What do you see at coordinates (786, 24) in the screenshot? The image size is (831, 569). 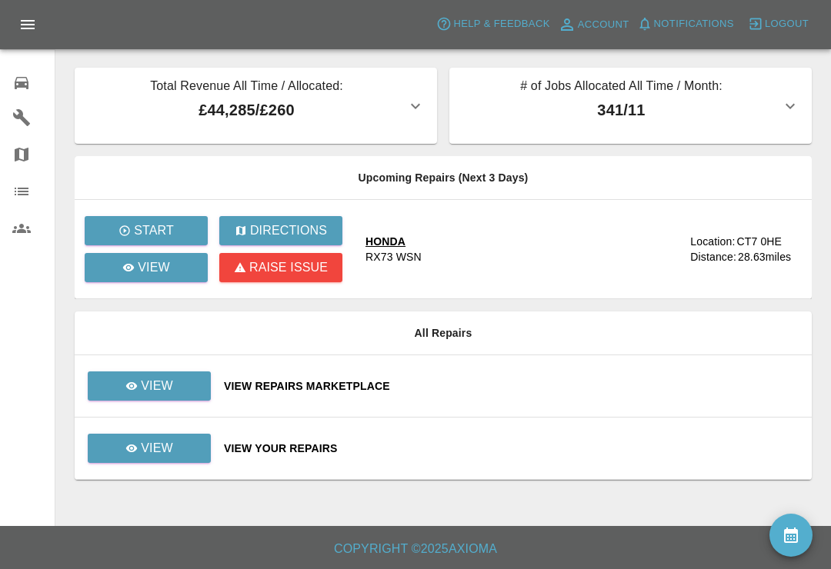 I see `span: Logout` at bounding box center [786, 24].